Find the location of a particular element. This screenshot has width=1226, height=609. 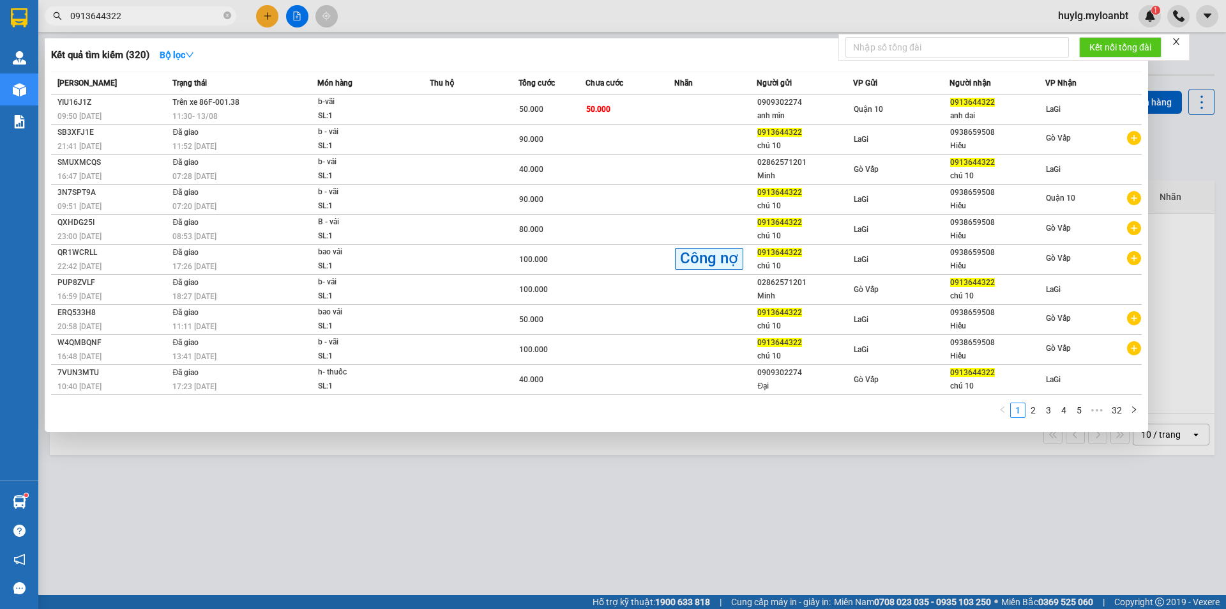

span: VP Gửi is located at coordinates (865, 83).